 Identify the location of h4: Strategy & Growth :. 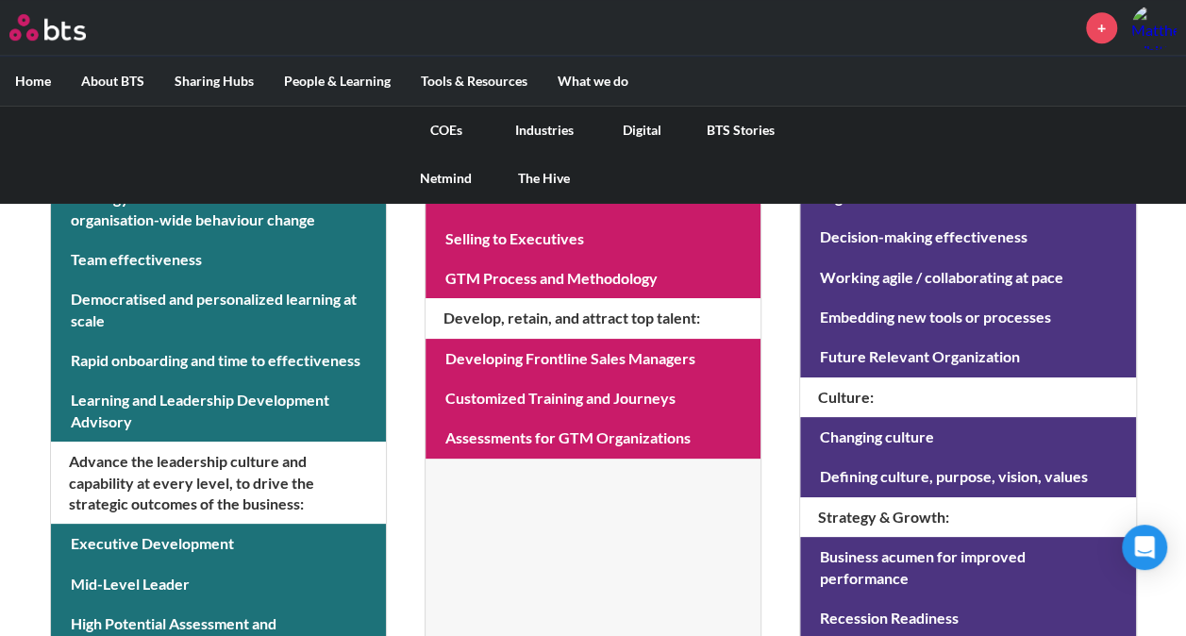
(967, 517).